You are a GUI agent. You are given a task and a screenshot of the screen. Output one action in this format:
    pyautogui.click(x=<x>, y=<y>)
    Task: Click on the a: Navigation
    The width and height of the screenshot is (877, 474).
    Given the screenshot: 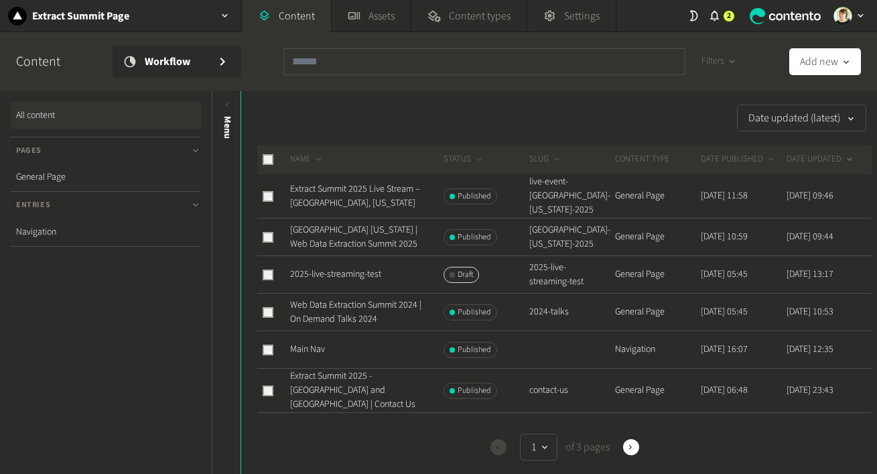 What is the action you would take?
    pyautogui.click(x=106, y=232)
    